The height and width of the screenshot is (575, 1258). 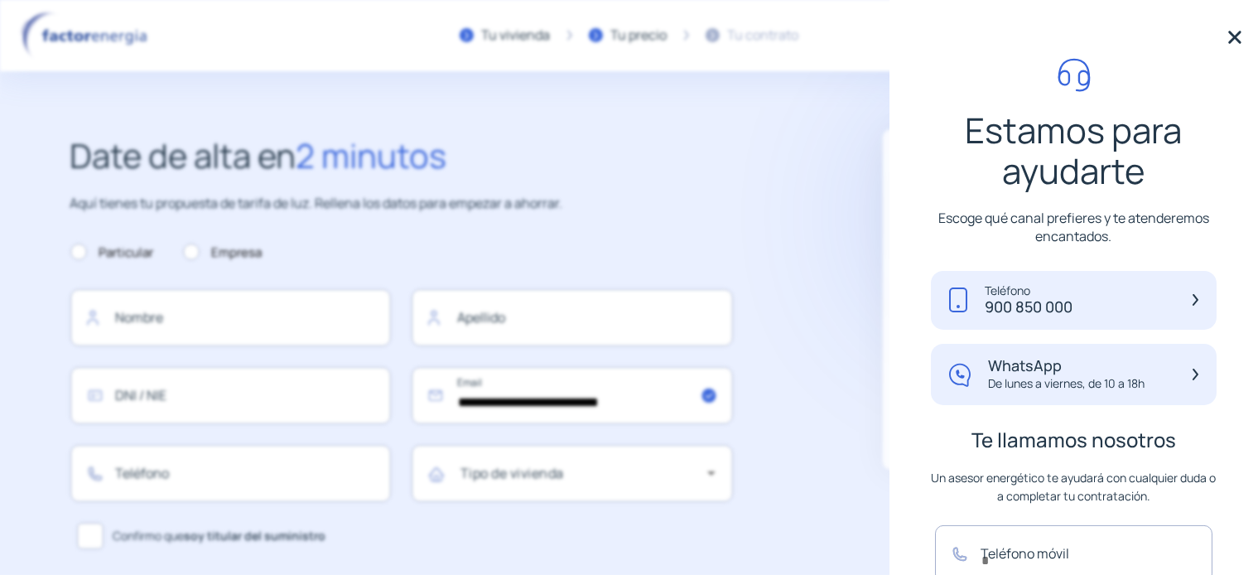 I want to click on b: soy titular del suministro, so click(x=255, y=535).